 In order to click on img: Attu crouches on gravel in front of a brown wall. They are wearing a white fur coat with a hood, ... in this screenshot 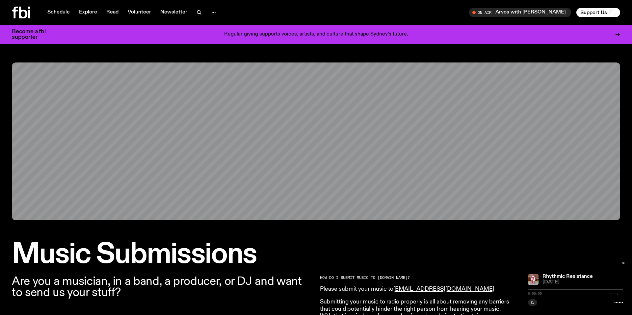, I will do `click(533, 280)`.